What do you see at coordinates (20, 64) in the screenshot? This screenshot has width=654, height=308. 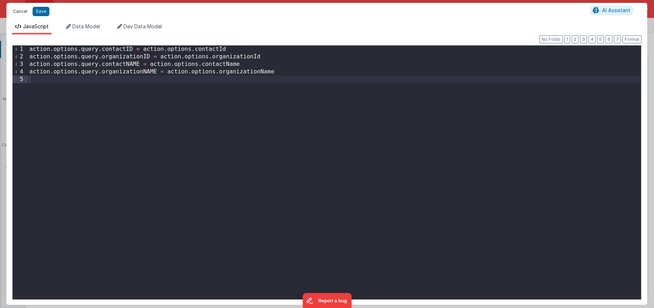 I see `div: 3` at bounding box center [20, 64].